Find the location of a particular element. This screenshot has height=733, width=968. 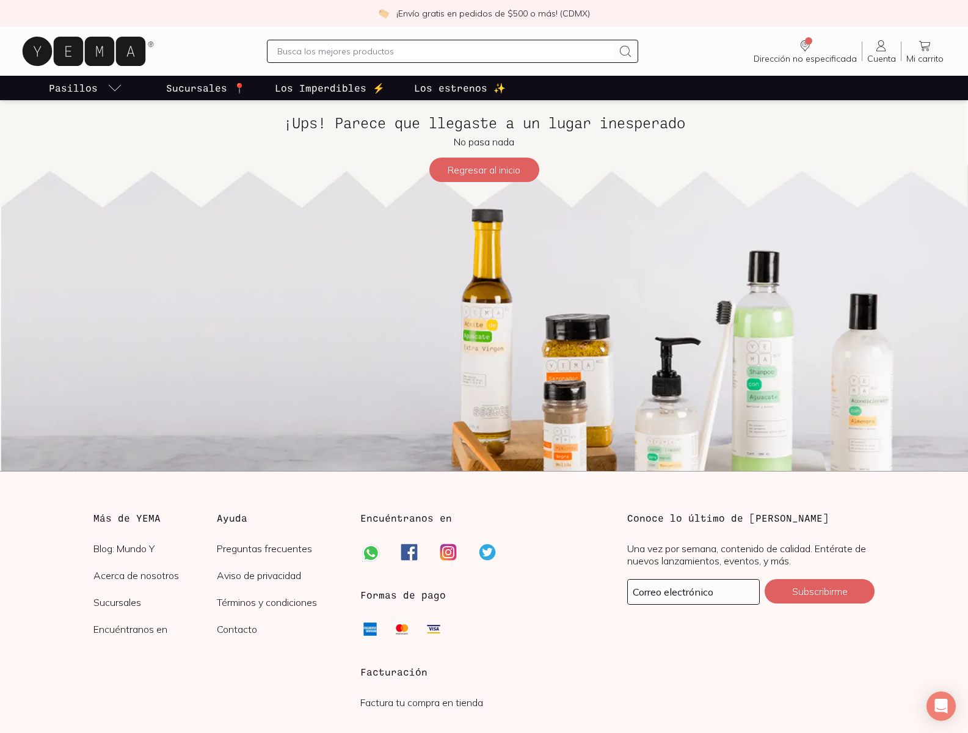

a: Preguntas frecuentes is located at coordinates (279, 549).